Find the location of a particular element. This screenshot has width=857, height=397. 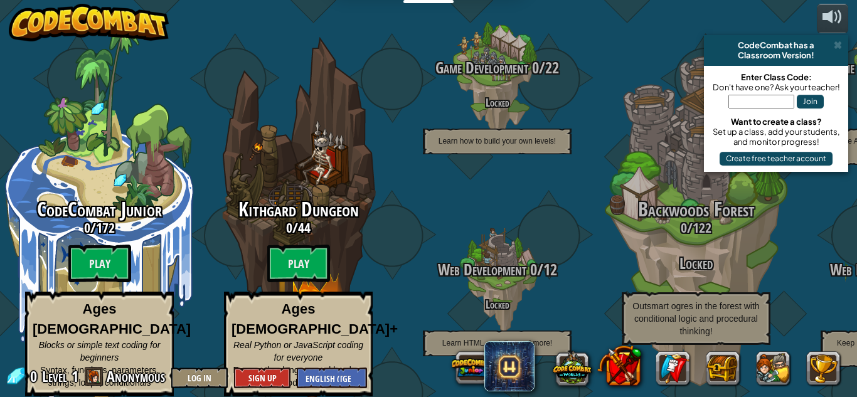

span: Blocks or simple text coding for beginners is located at coordinates (100, 351).